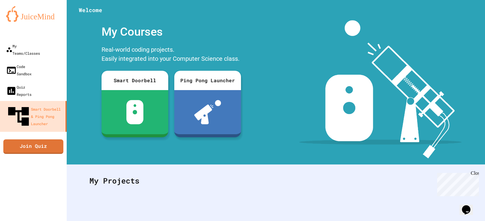 The image size is (485, 221). Describe the element at coordinates (207, 81) in the screenshot. I see `div: Ping Pong Launcher` at that location.